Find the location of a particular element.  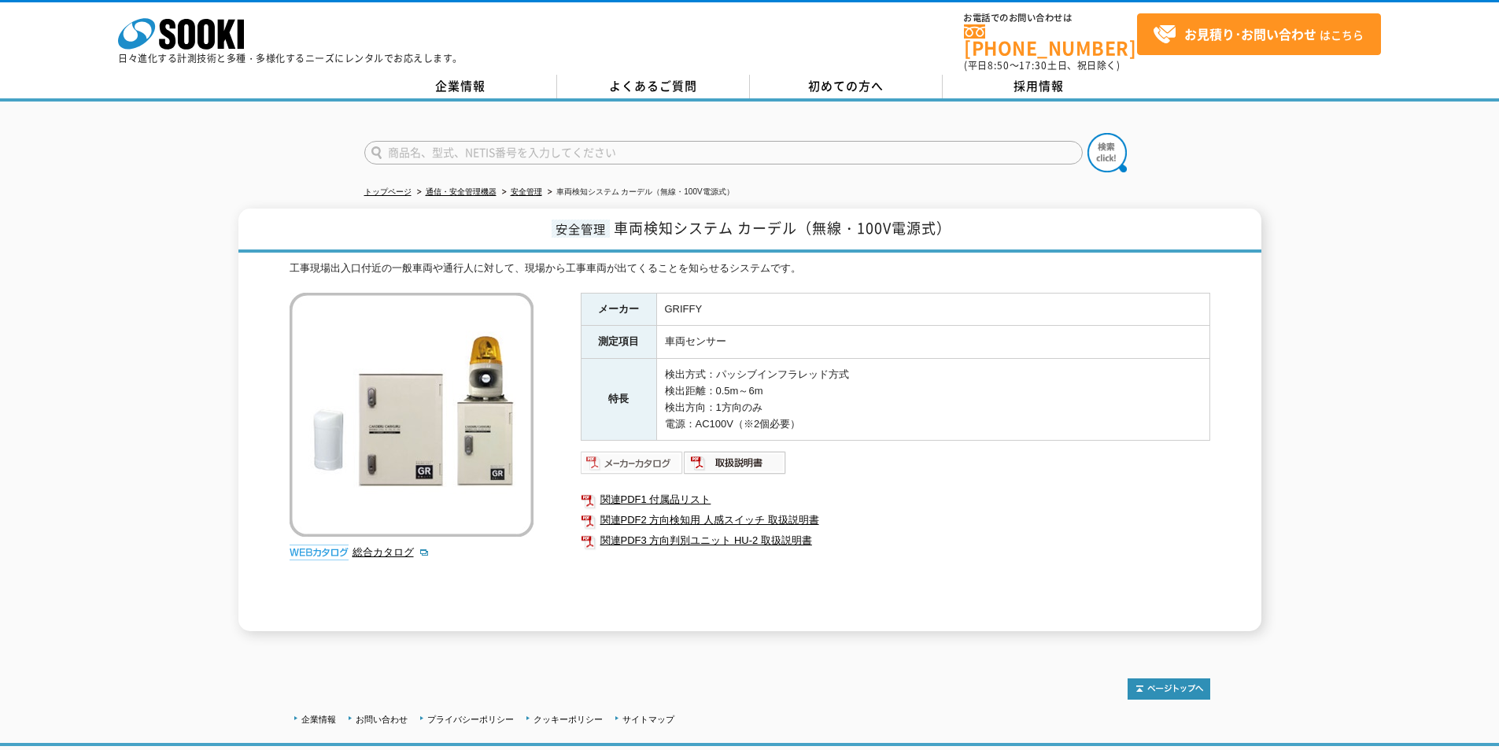

img: トップページへ is located at coordinates (1168, 688).